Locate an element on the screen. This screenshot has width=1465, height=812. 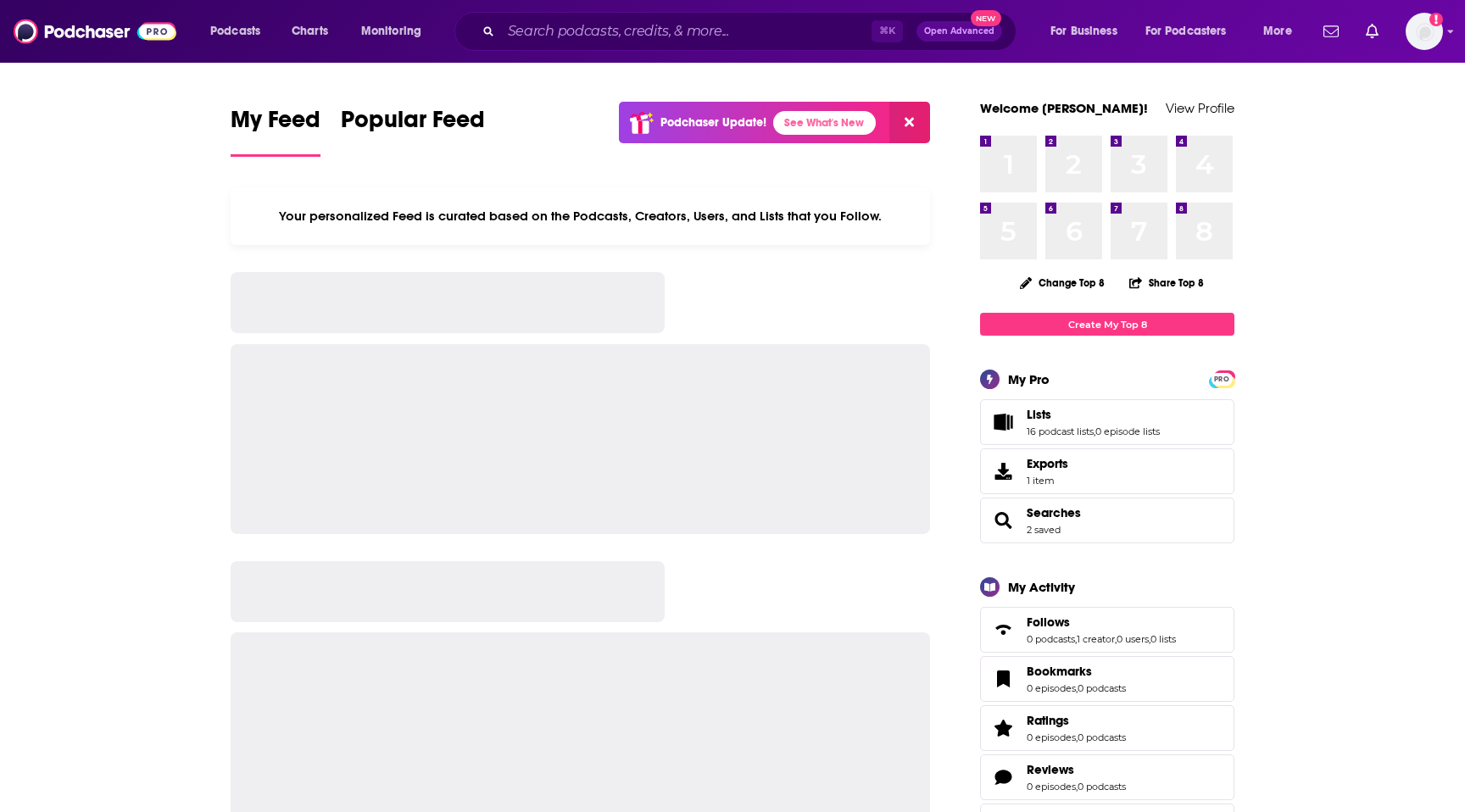
span: Podcasts is located at coordinates (235, 32).